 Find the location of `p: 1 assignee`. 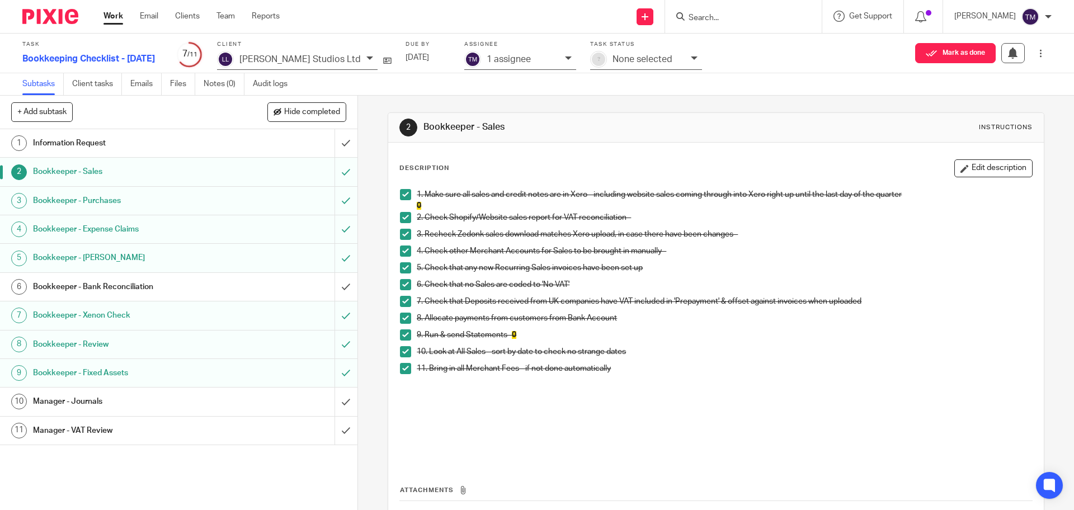

p: 1 assignee is located at coordinates (508, 59).